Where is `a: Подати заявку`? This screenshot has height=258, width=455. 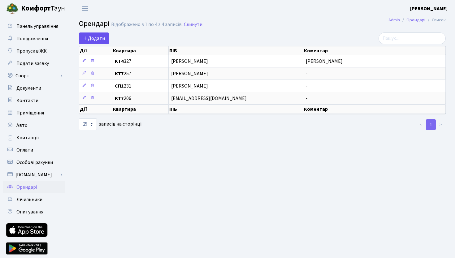 a: Подати заявку is located at coordinates (34, 63).